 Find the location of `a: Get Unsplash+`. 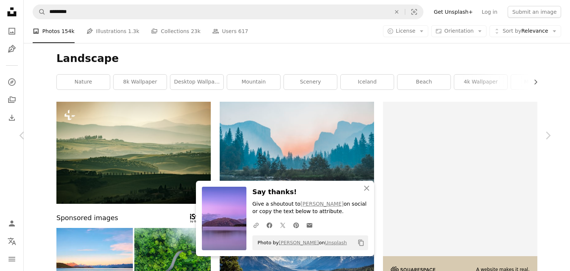

a: Get Unsplash+ is located at coordinates (453, 12).